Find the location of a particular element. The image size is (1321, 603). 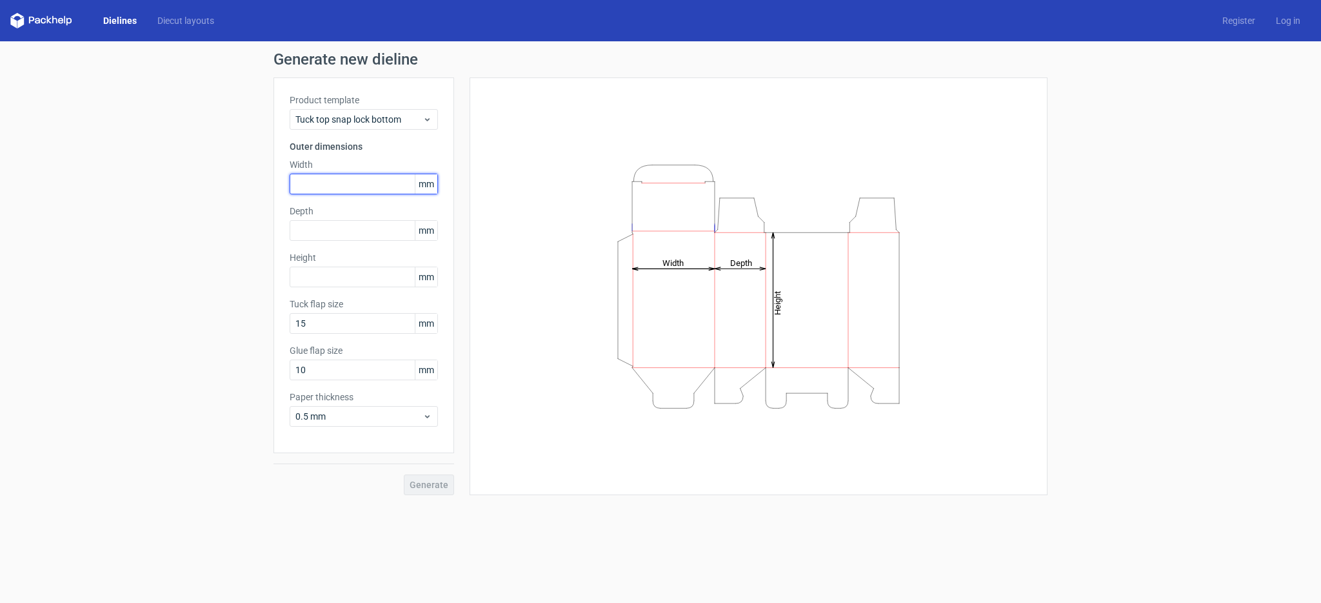

tspan: Depth is located at coordinates (741, 262).